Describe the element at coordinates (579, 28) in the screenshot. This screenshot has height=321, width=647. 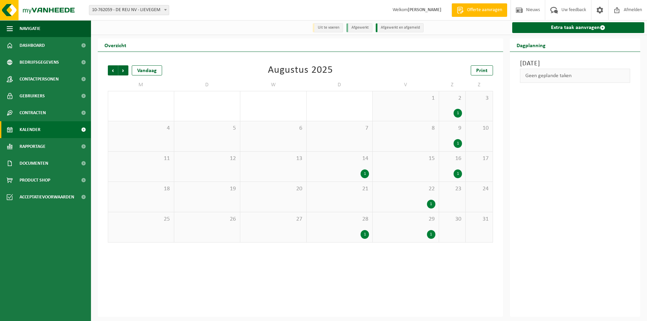
I see `a: Extra taak aanvragen` at that location.